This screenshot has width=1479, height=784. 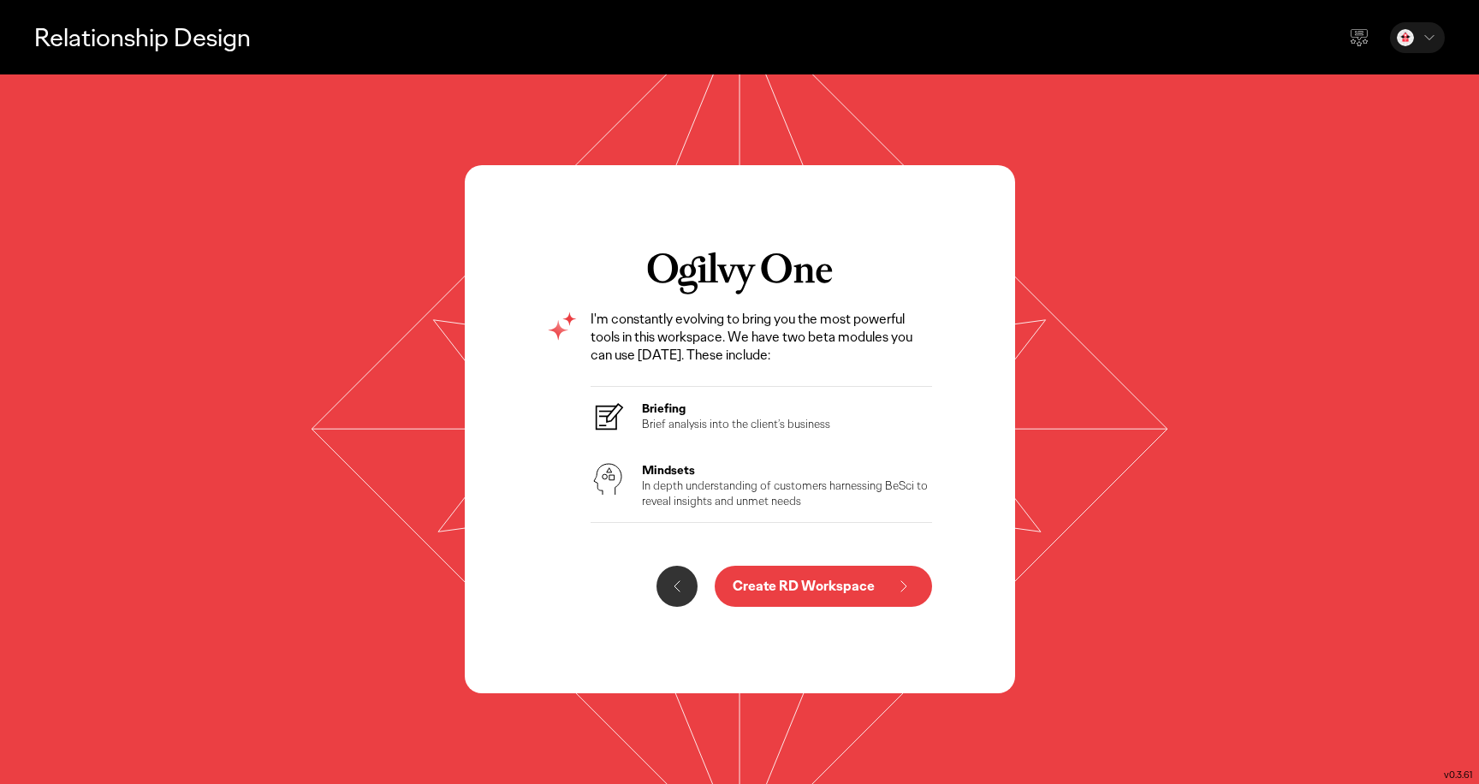 I want to click on button: Create RD Workspace, so click(x=823, y=586).